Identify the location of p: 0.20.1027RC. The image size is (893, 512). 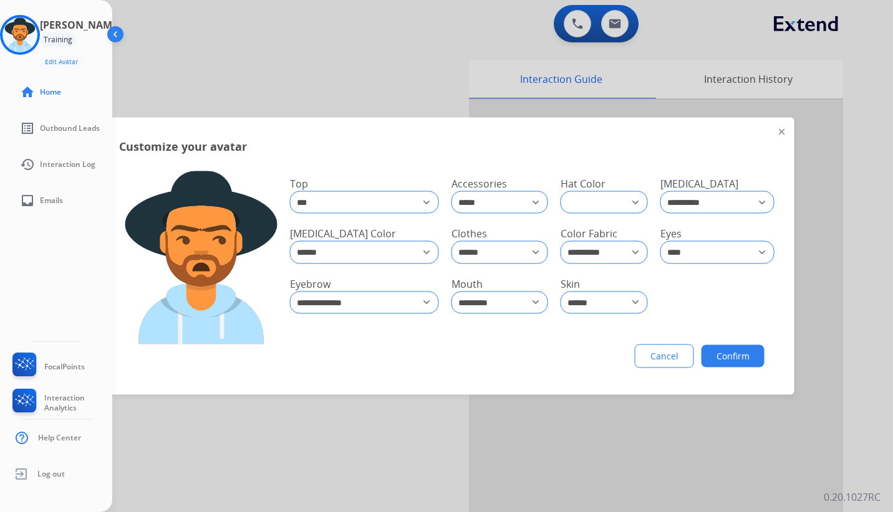
(851, 497).